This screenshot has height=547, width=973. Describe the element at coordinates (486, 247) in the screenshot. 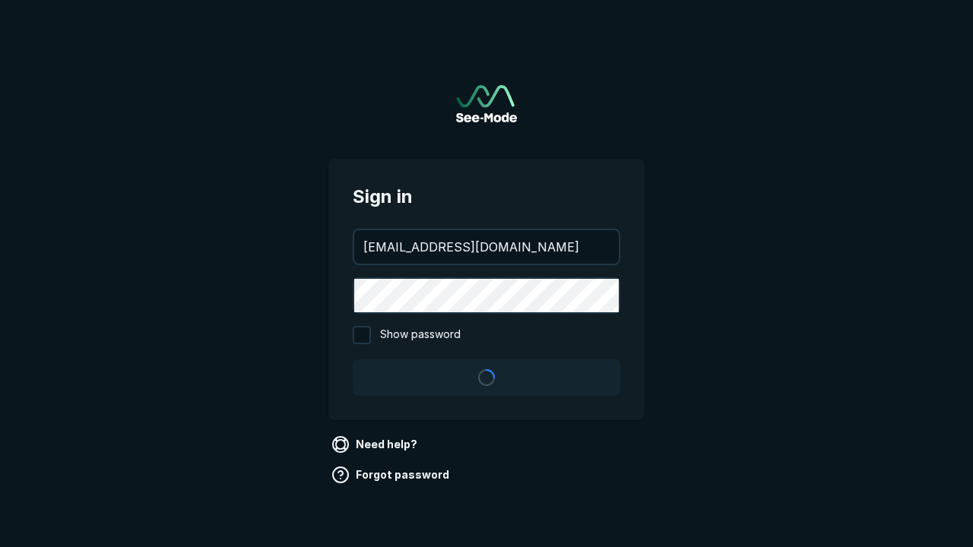

I see `input: your@email.com` at that location.